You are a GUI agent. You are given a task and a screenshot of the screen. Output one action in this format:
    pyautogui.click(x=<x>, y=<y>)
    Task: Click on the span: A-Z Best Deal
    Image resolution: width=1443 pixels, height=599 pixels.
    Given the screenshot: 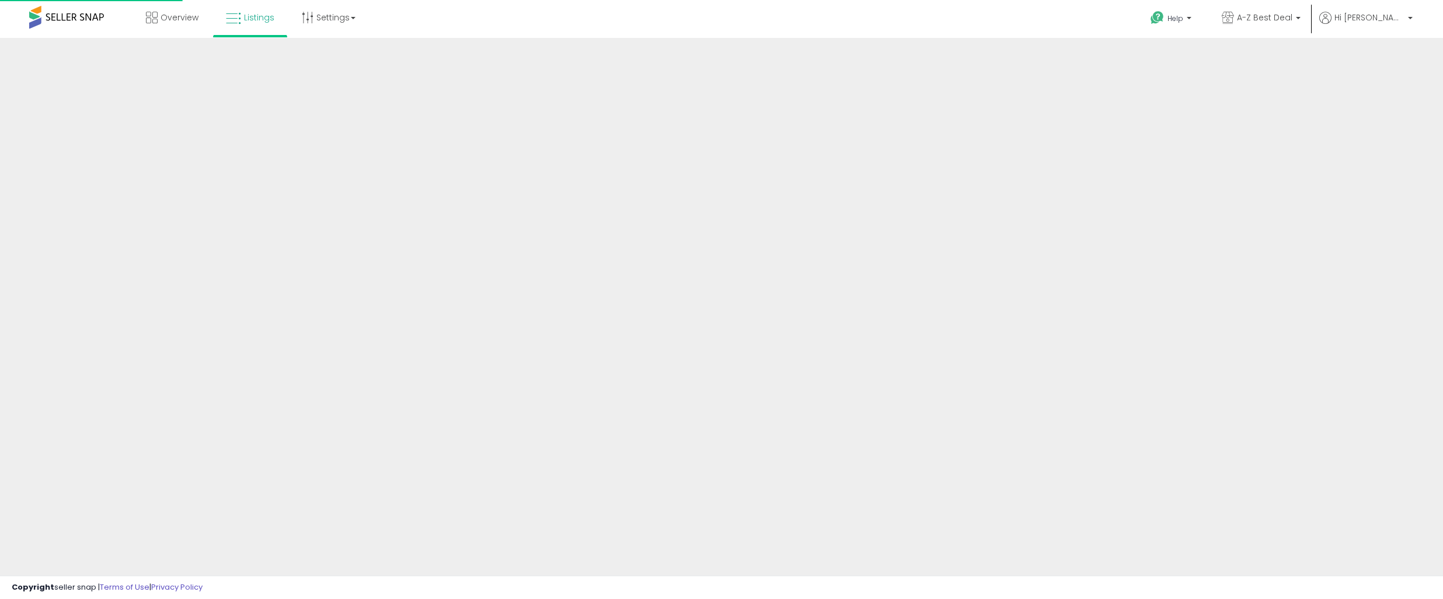 What is the action you would take?
    pyautogui.click(x=1264, y=18)
    